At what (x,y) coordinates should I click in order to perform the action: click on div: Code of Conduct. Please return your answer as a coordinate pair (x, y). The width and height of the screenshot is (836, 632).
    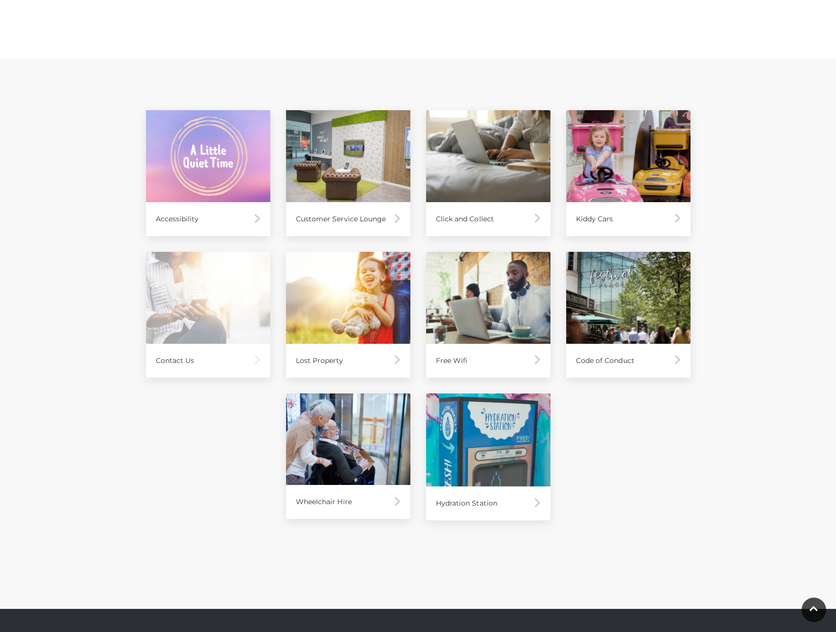
    Looking at the image, I should click on (628, 360).